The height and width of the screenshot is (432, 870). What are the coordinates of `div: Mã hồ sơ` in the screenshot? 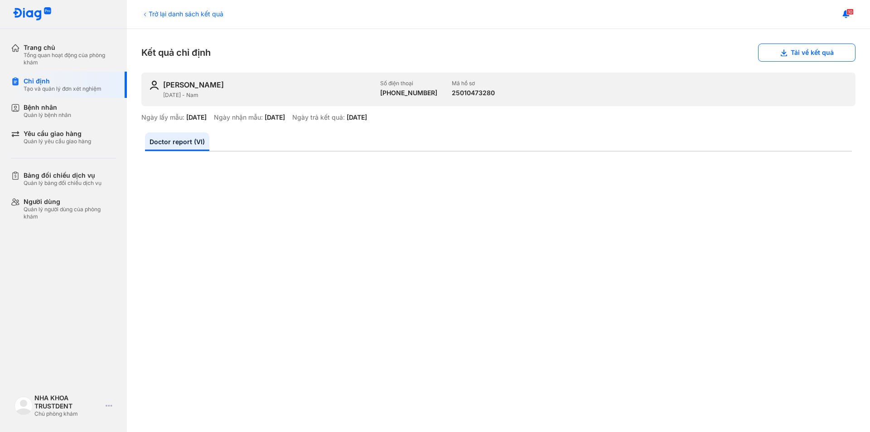 It's located at (473, 83).